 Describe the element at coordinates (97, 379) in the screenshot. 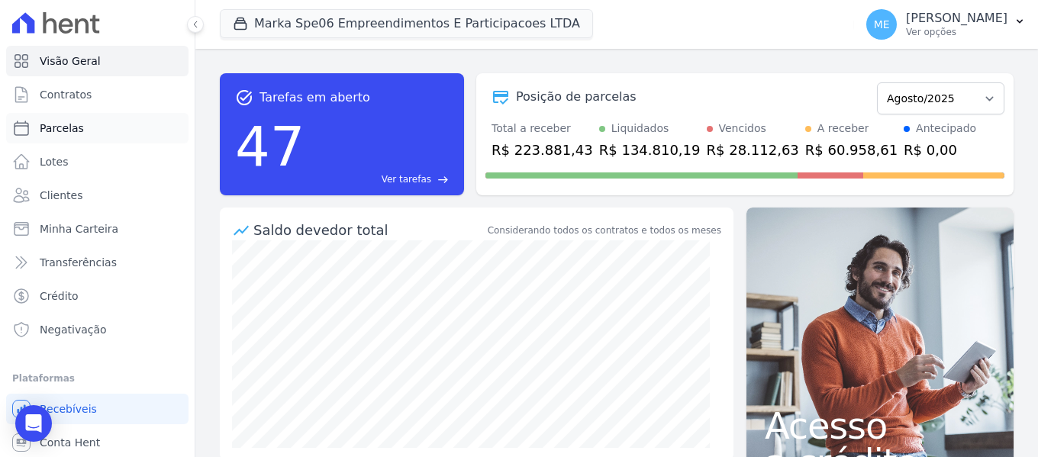

I see `div: Plataformas` at that location.